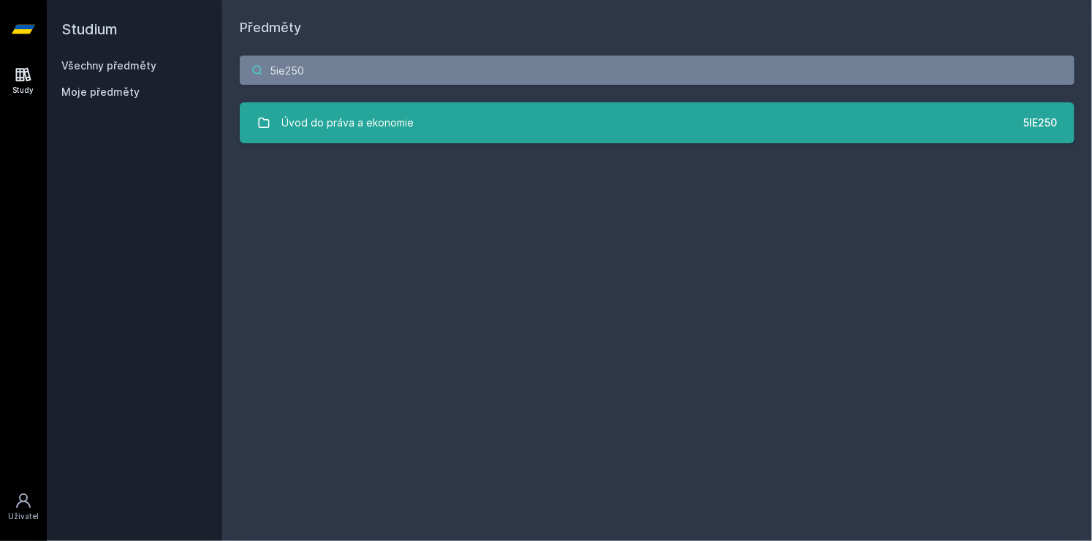 This screenshot has height=541, width=1092. I want to click on a: Všechny předměty, so click(109, 65).